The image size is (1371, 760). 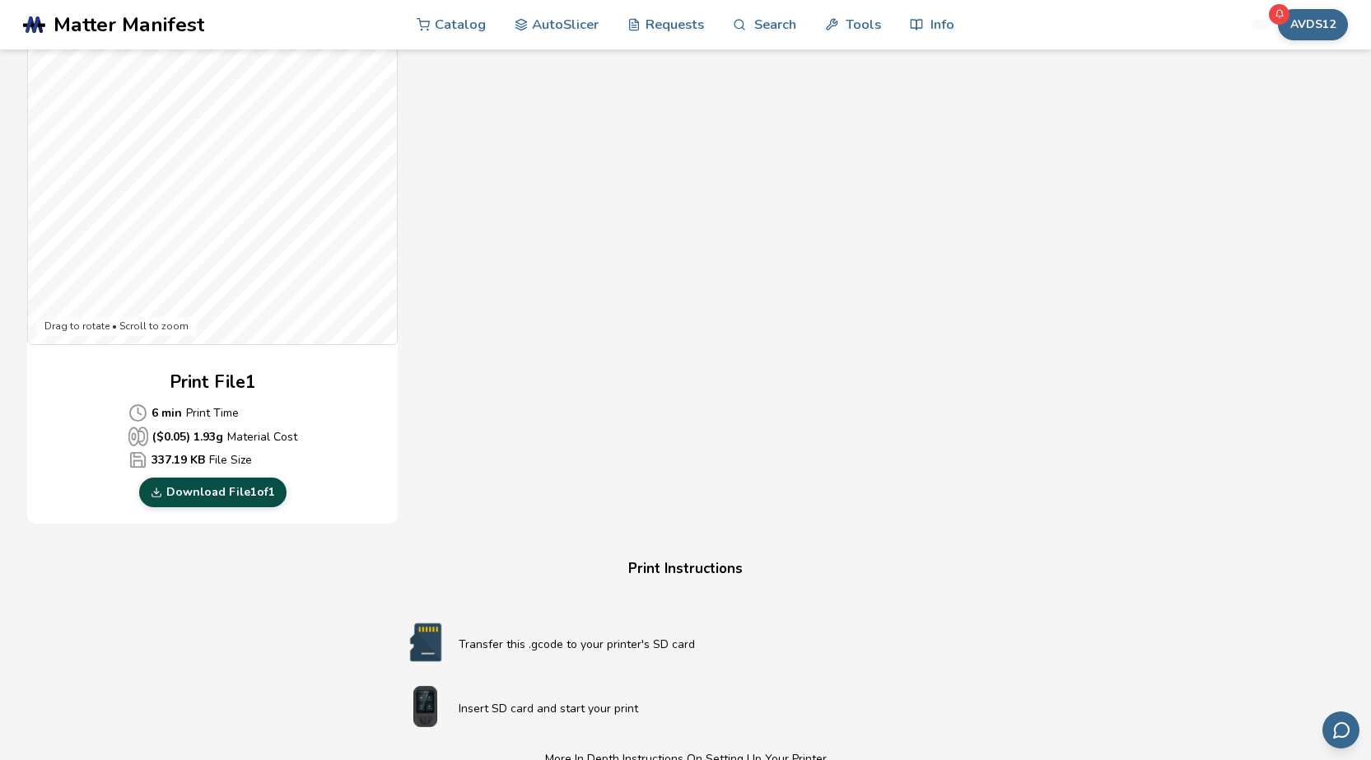 I want to click on button: Send feedback via email, so click(x=1341, y=730).